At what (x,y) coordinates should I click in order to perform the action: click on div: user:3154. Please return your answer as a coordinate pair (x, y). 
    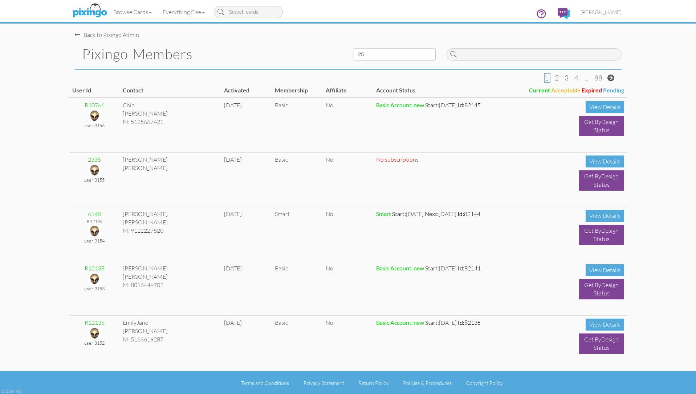
    Looking at the image, I should click on (95, 241).